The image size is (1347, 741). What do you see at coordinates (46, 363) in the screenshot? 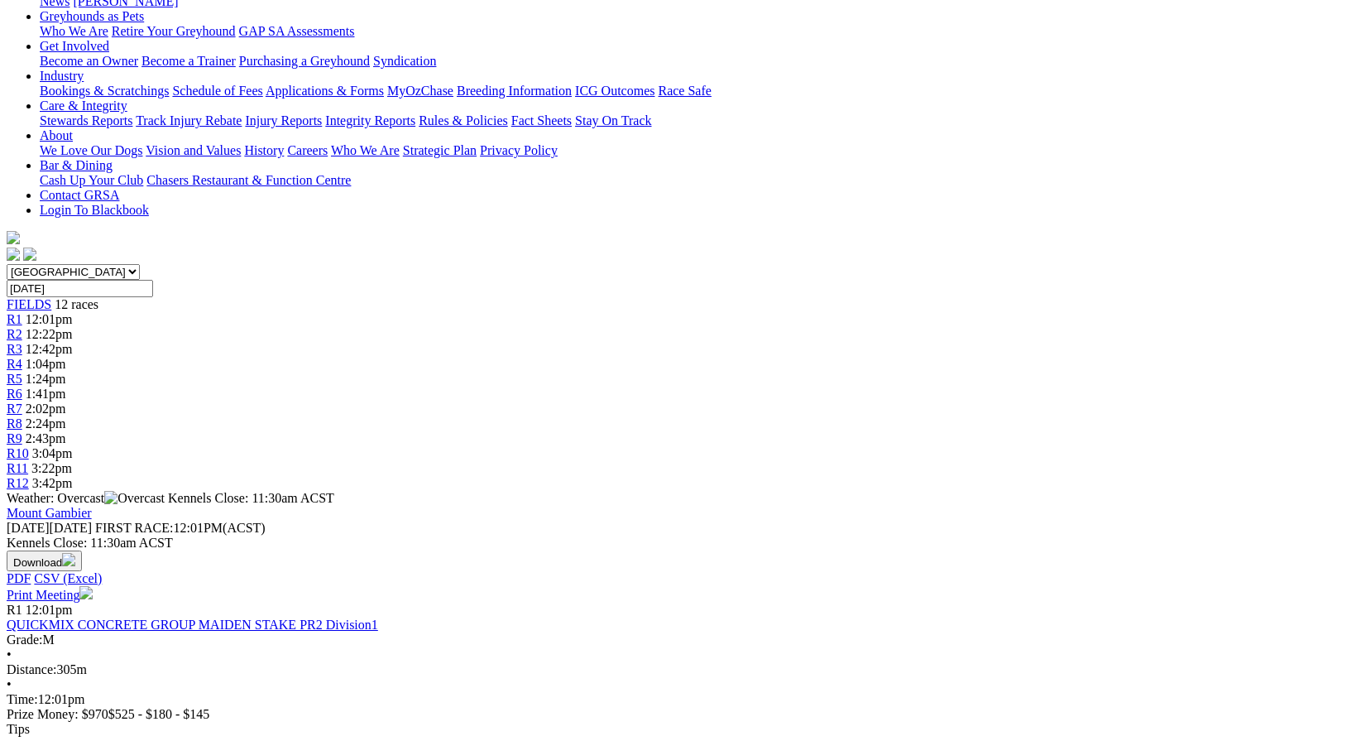
I see `span: 1:04pm` at bounding box center [46, 363].